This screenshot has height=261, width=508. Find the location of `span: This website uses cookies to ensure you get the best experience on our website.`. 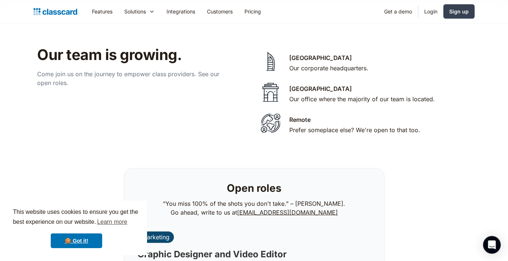

span: This website uses cookies to ensure you get the best experience on our website. is located at coordinates (76, 217).